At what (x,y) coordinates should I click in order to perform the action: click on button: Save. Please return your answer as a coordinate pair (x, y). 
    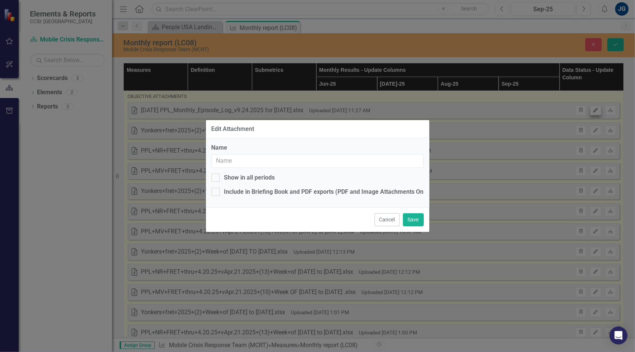
    Looking at the image, I should click on (413, 219).